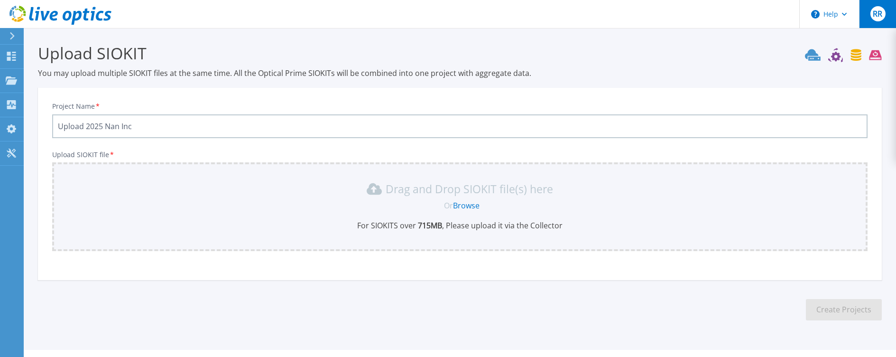 Image resolution: width=896 pixels, height=357 pixels. I want to click on h3: Upload SIOKIT, so click(460, 53).